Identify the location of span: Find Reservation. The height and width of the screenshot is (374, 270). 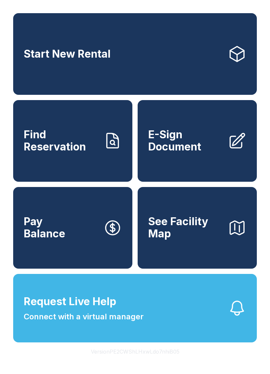
(61, 141).